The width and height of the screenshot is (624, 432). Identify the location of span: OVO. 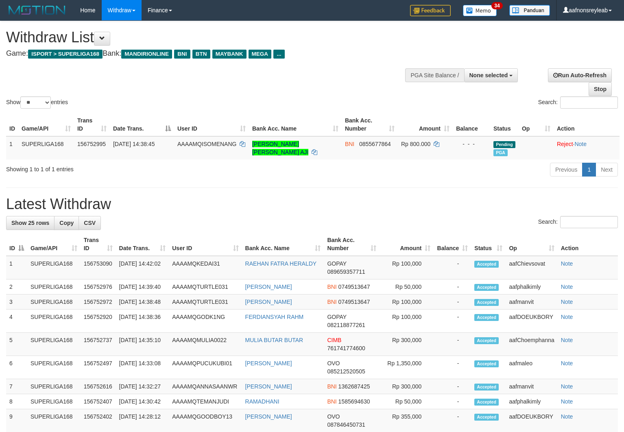
(333, 363).